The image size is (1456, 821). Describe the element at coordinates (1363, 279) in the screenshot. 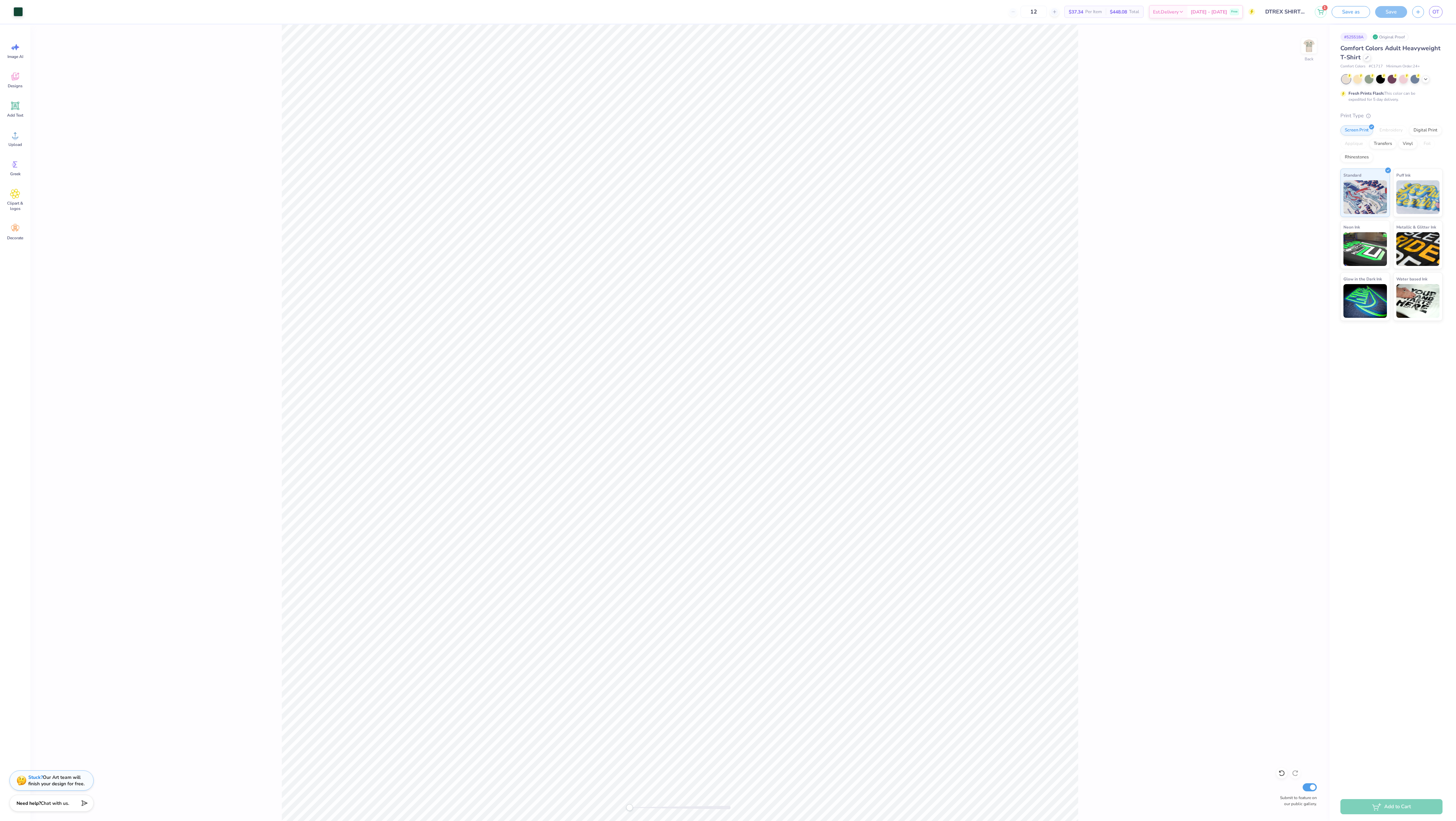

I see `span: Glow in the Dark Ink` at that location.